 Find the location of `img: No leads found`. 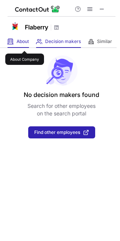

img: No leads found is located at coordinates (62, 71).